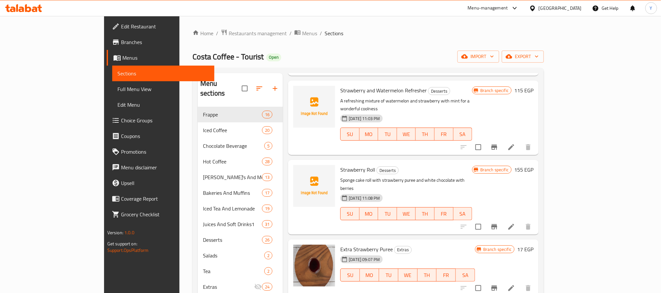 This screenshot has width=661, height=293. I want to click on div: Desserts, so click(232, 240).